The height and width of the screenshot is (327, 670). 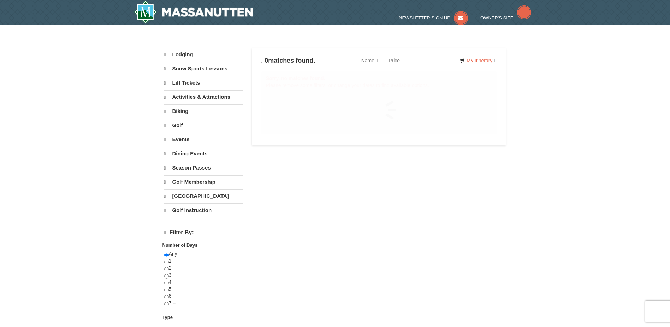 What do you see at coordinates (204, 168) in the screenshot?
I see `a: Season Passes` at bounding box center [204, 168].